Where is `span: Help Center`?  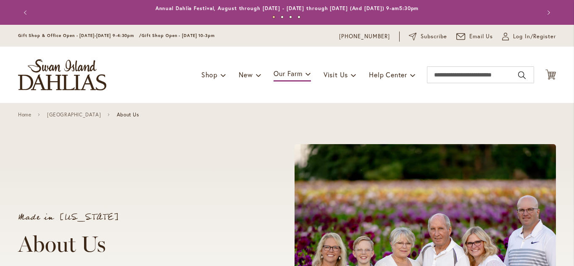
span: Help Center is located at coordinates (388, 74).